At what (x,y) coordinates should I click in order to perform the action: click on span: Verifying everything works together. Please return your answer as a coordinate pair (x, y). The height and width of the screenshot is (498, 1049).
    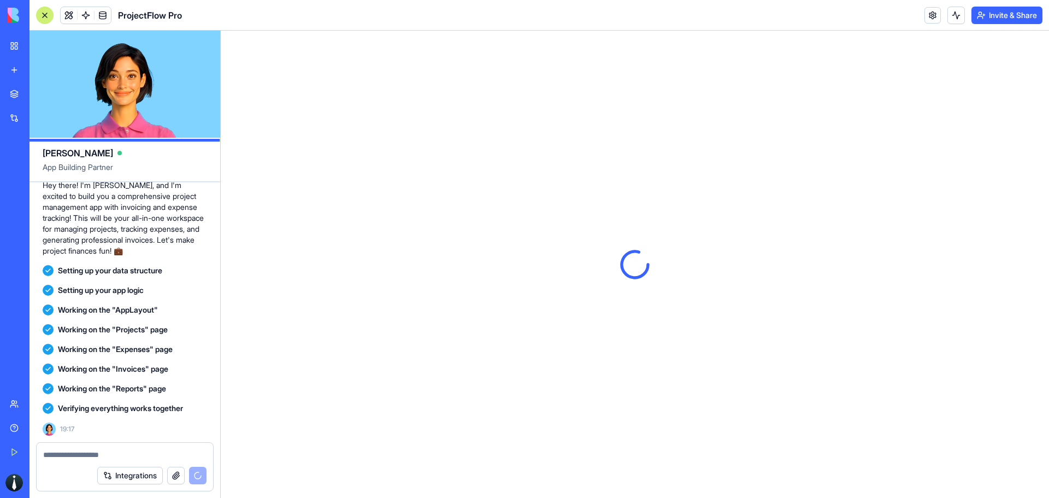
    Looking at the image, I should click on (120, 408).